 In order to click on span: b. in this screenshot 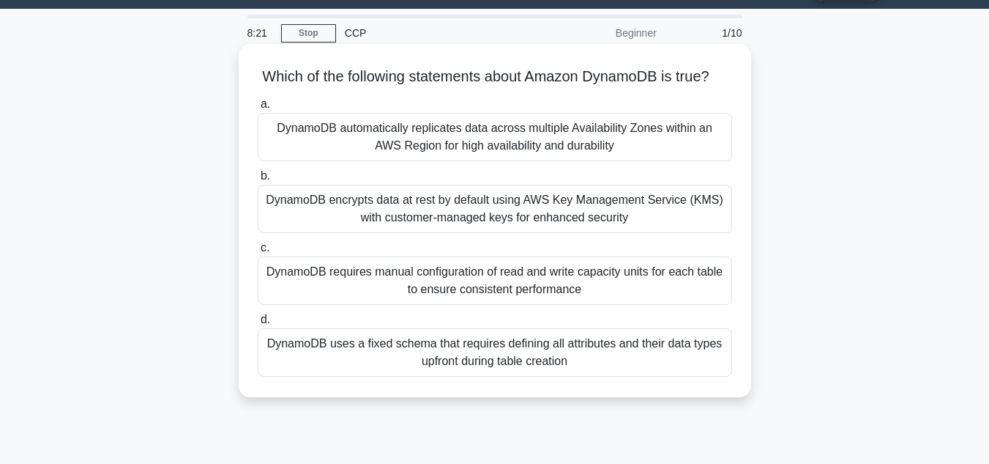, I will do `click(265, 175)`.